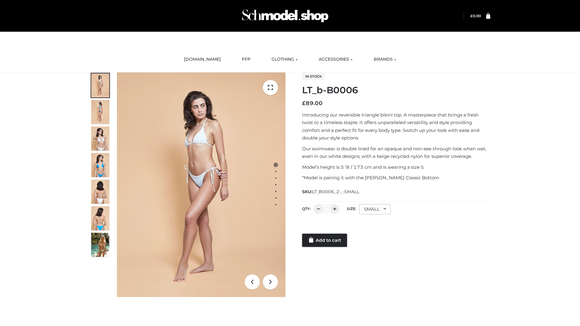 The width and height of the screenshot is (580, 326). Describe the element at coordinates (325, 241) in the screenshot. I see `a: Add to cart` at that location.